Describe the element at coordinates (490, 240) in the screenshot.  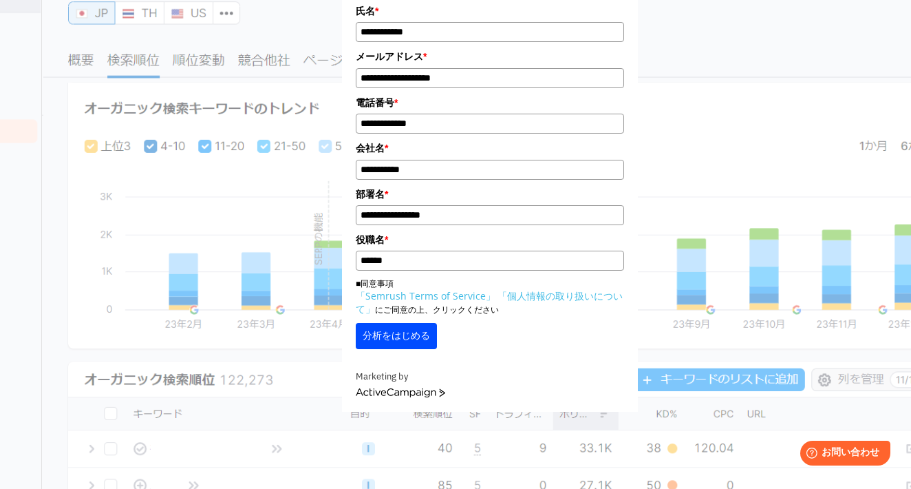
I see `label: 役職名` at that location.